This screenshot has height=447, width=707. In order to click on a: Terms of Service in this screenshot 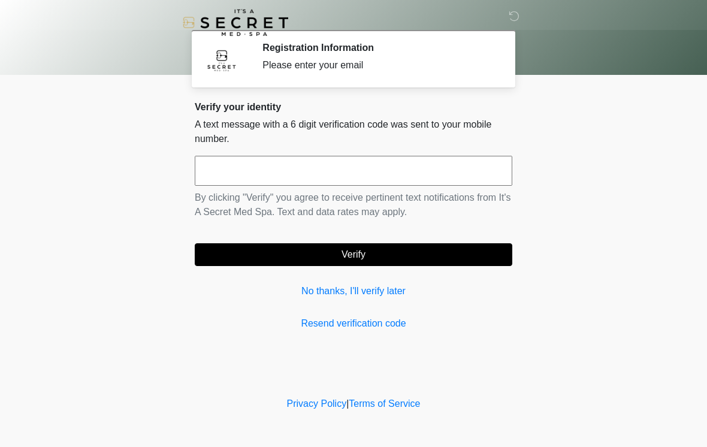, I will do `click(384, 403)`.